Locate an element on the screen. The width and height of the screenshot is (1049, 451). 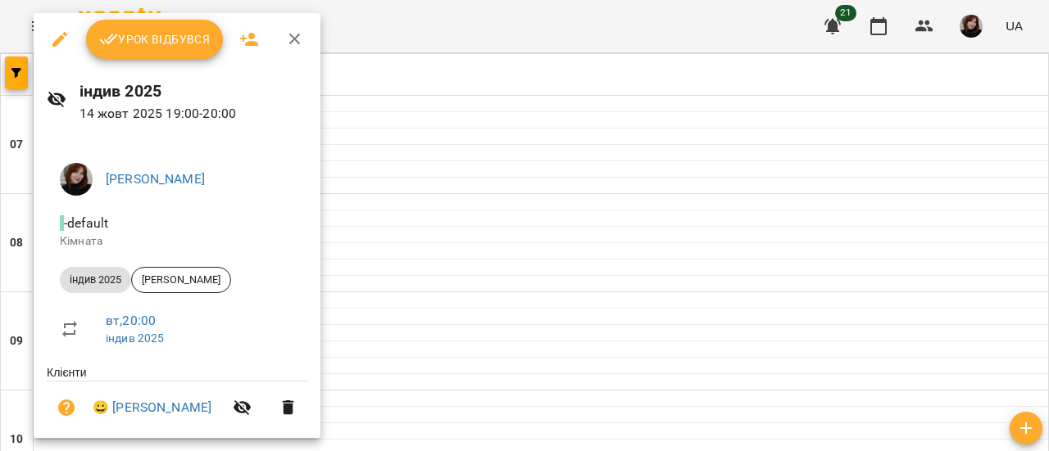
a: індив 2025 is located at coordinates (134, 338).